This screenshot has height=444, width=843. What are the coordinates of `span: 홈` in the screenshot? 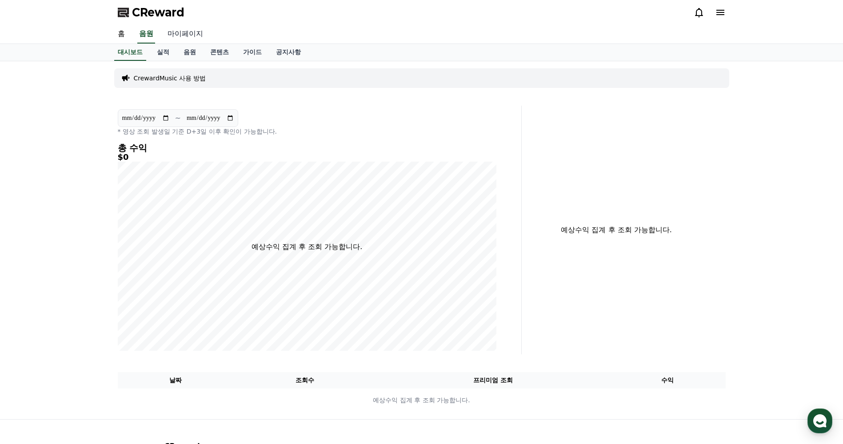 It's located at (31, 298).